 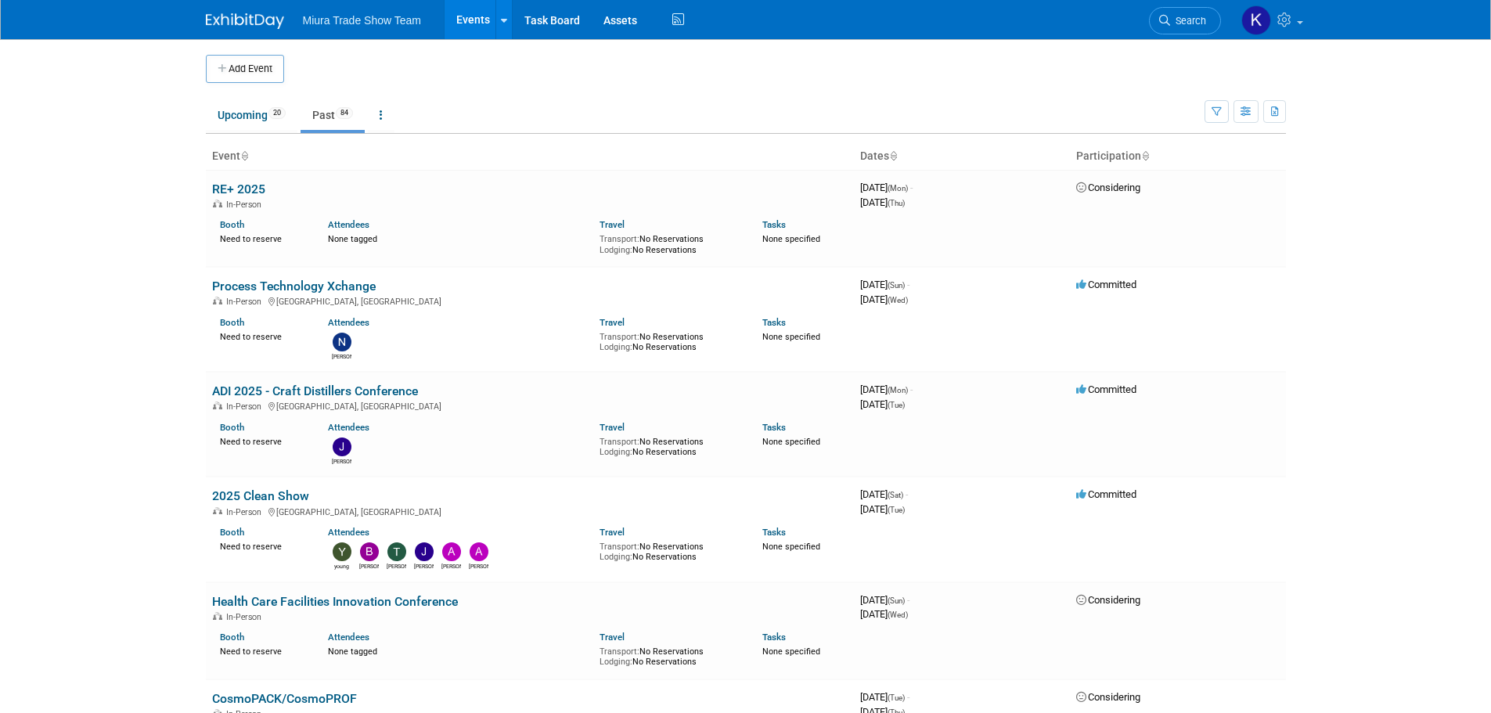 What do you see at coordinates (335, 601) in the screenshot?
I see `a: Health Care Facilities Innovation Conference` at bounding box center [335, 601].